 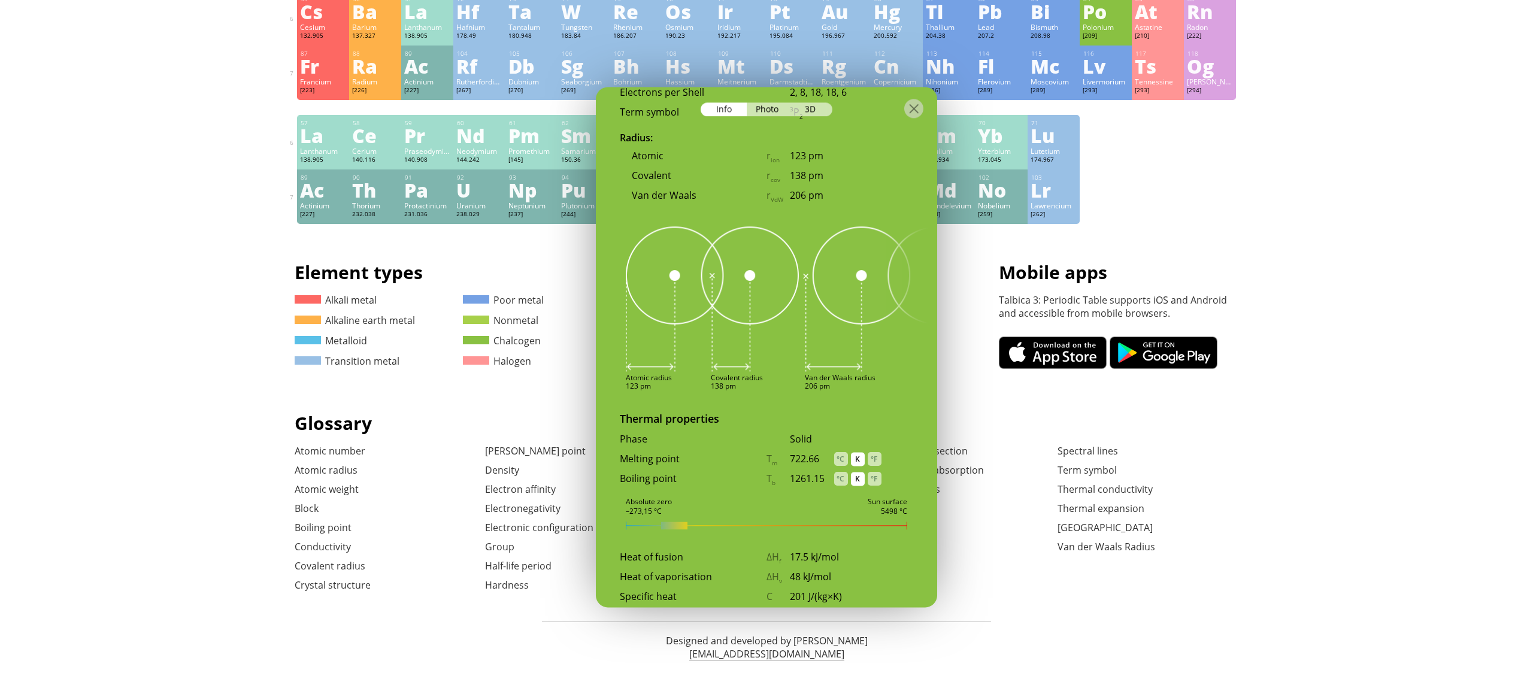 What do you see at coordinates (539, 528) in the screenshot?
I see `a: Electronic configuration` at bounding box center [539, 528].